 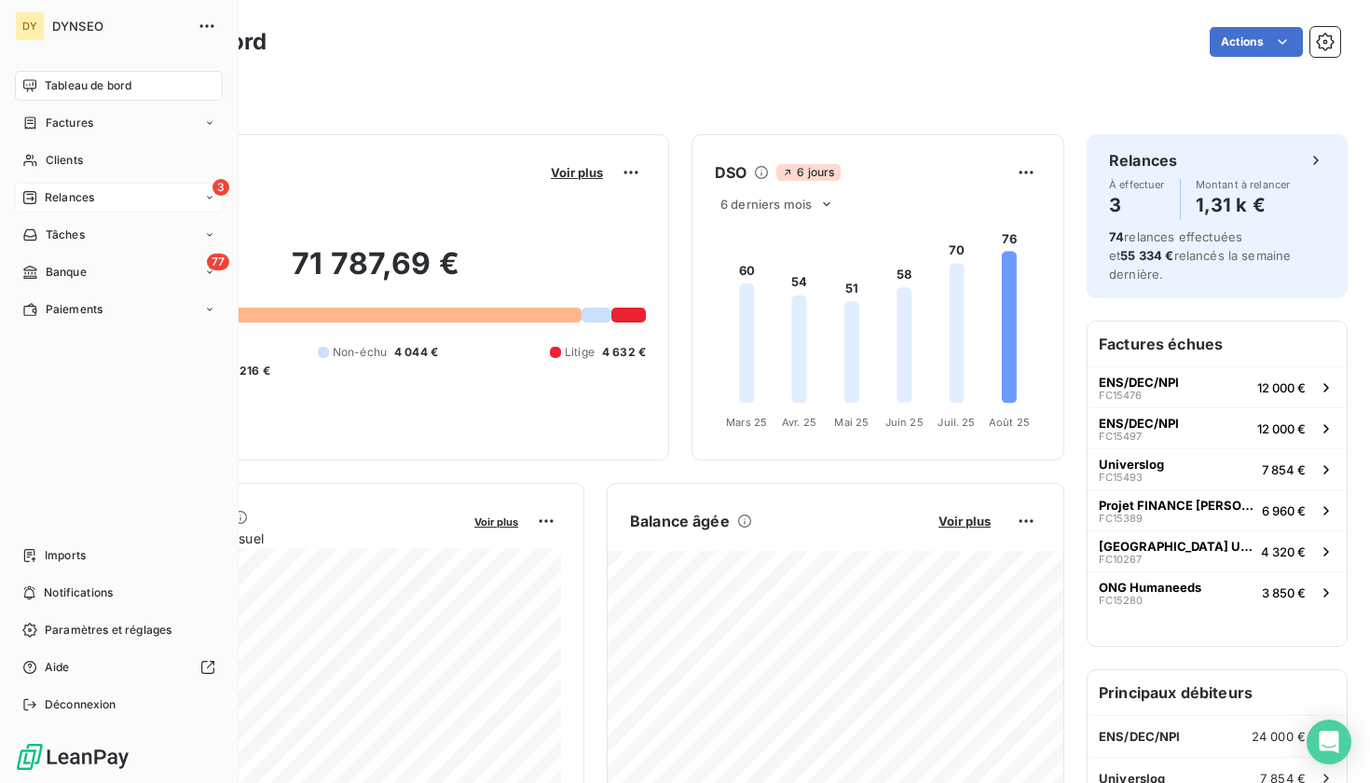 What do you see at coordinates (1120, 600) in the screenshot?
I see `span: FC15280` at bounding box center [1120, 600].